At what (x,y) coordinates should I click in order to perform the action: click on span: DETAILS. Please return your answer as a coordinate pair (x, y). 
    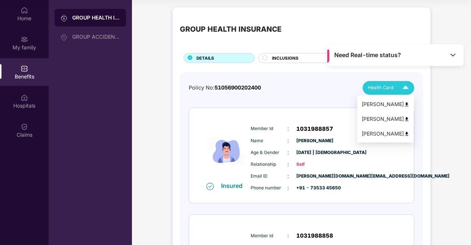
    Looking at the image, I should click on (205, 58).